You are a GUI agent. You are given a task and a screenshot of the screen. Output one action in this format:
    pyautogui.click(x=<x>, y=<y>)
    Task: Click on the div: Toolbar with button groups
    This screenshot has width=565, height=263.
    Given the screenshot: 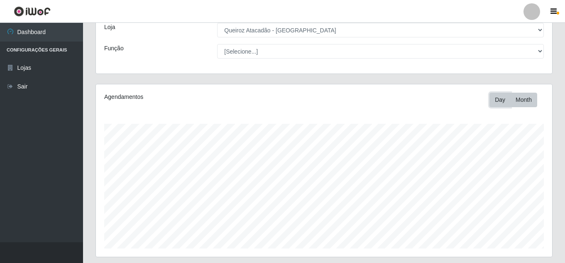 What is the action you would take?
    pyautogui.click(x=516, y=100)
    